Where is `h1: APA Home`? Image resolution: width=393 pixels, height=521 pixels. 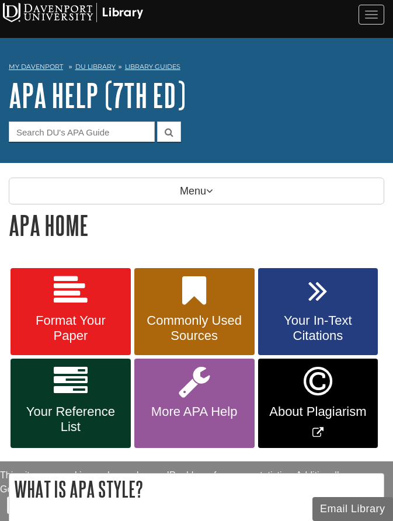 h1: APA Home is located at coordinates (196, 225).